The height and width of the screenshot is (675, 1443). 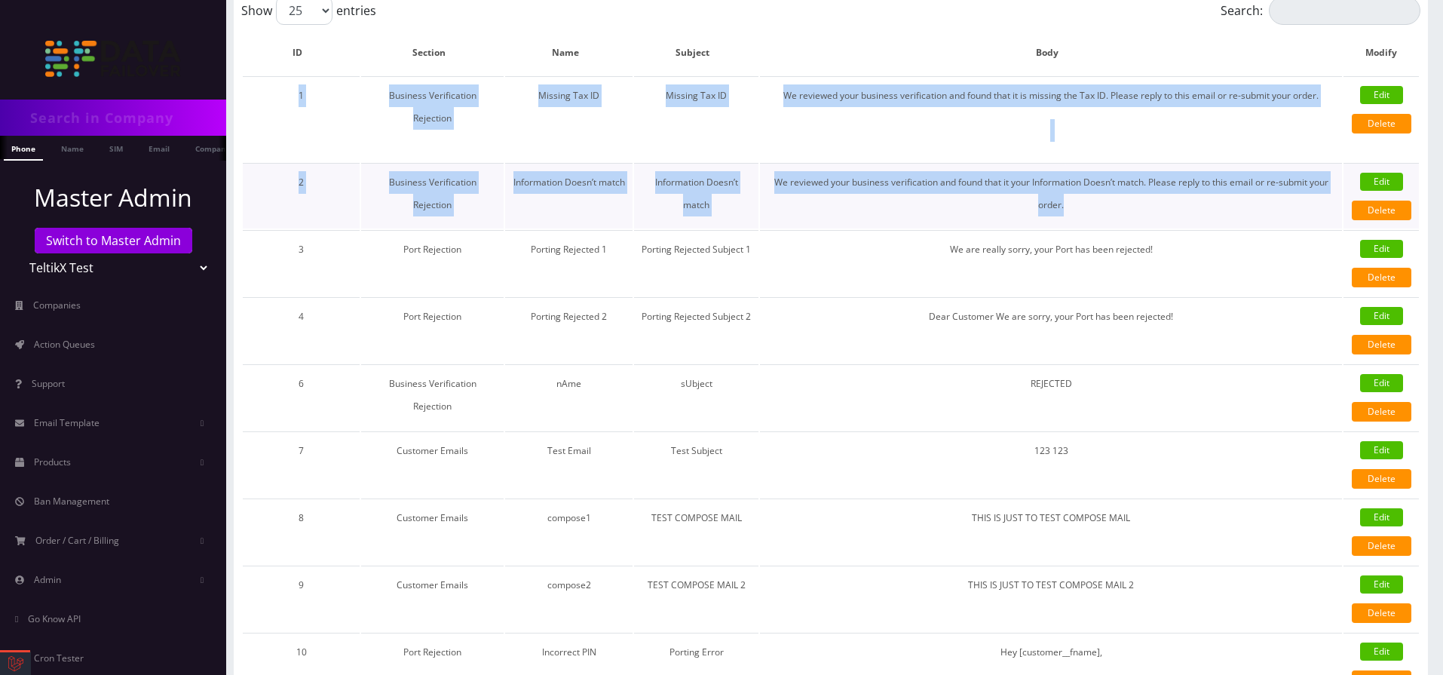 I want to click on span: Order / Cart / Billing, so click(x=77, y=540).